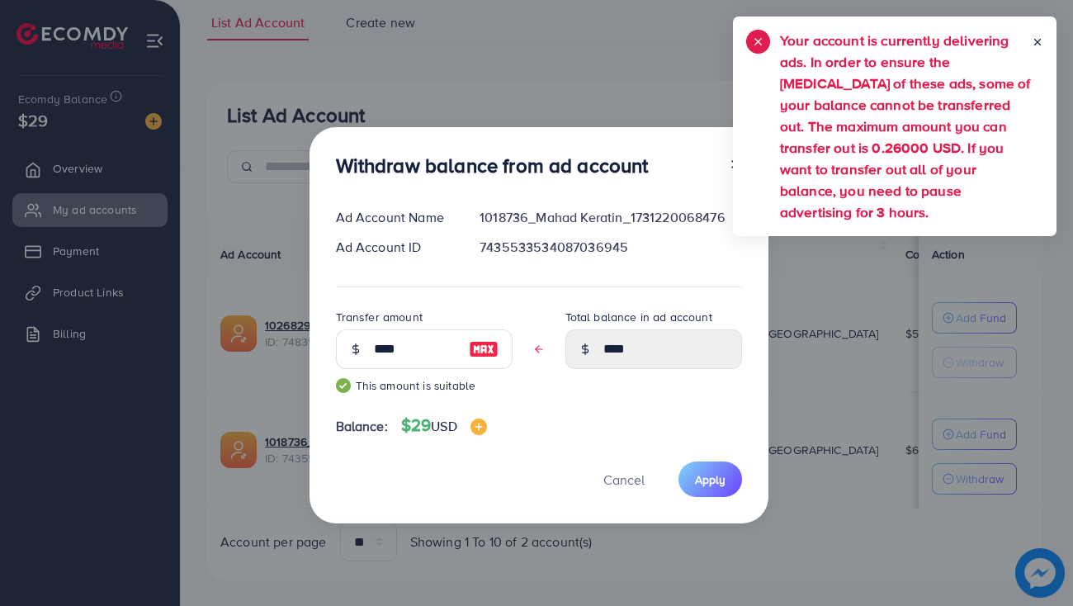 The image size is (1073, 606). What do you see at coordinates (492, 165) in the screenshot?
I see `h3: Withdraw balance from ad account` at bounding box center [492, 165].